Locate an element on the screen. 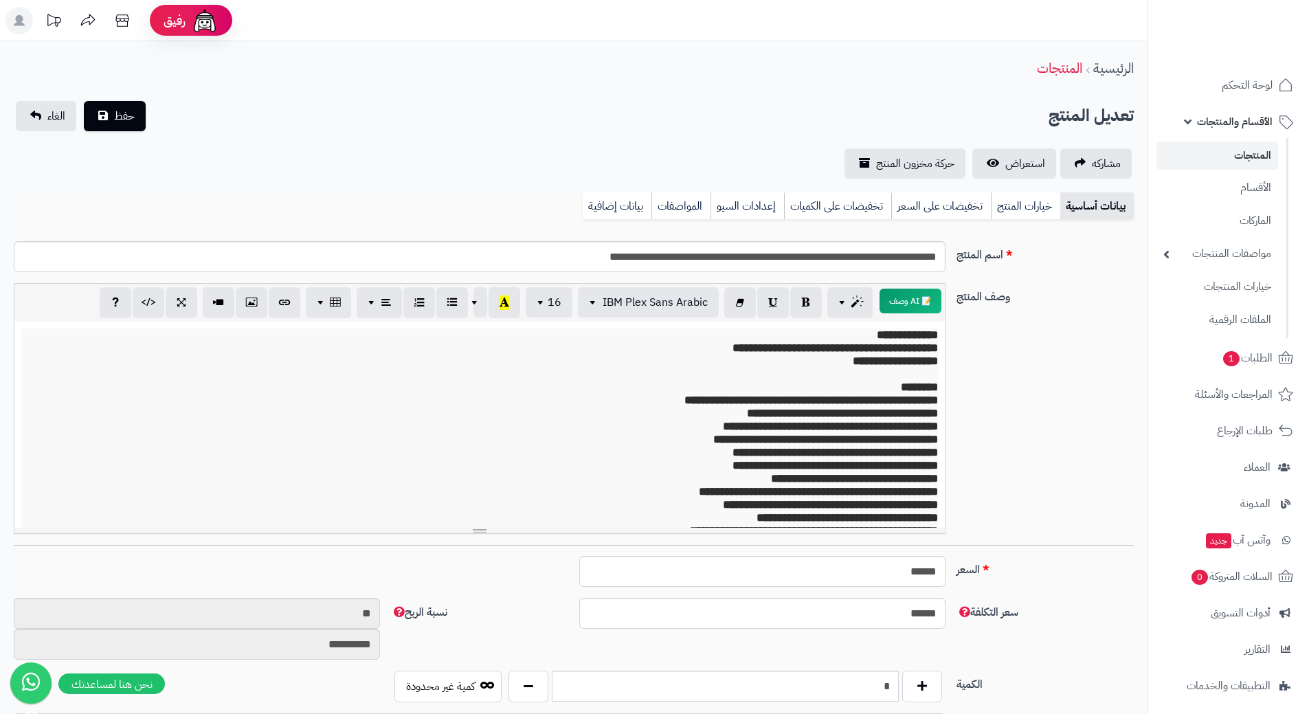 The width and height of the screenshot is (1309, 714). span: المدونة is located at coordinates (1255, 504).